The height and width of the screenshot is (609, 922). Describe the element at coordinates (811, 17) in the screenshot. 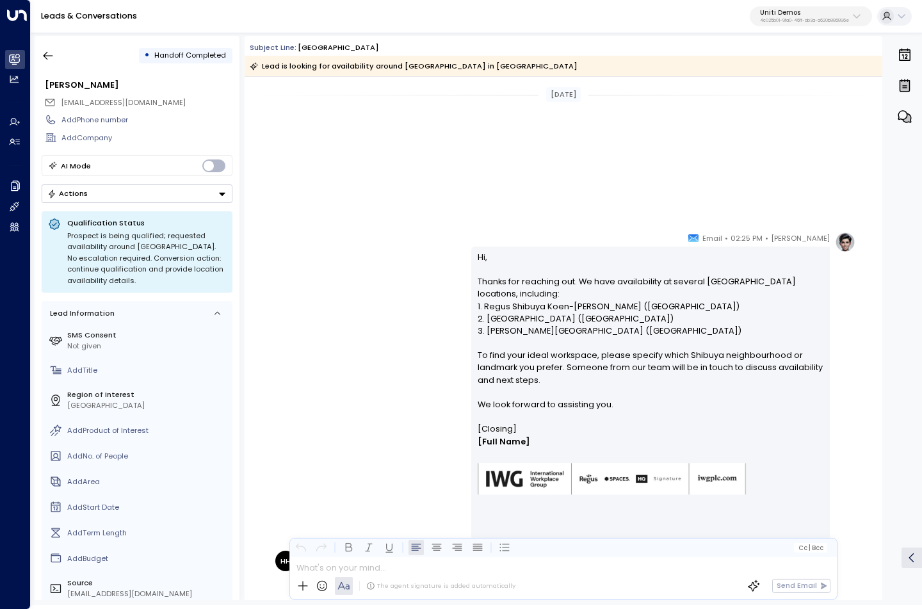

I see `button: Uniti Demos4c025b01-9fa0-46ff-ab3a-a620b886896e` at that location.